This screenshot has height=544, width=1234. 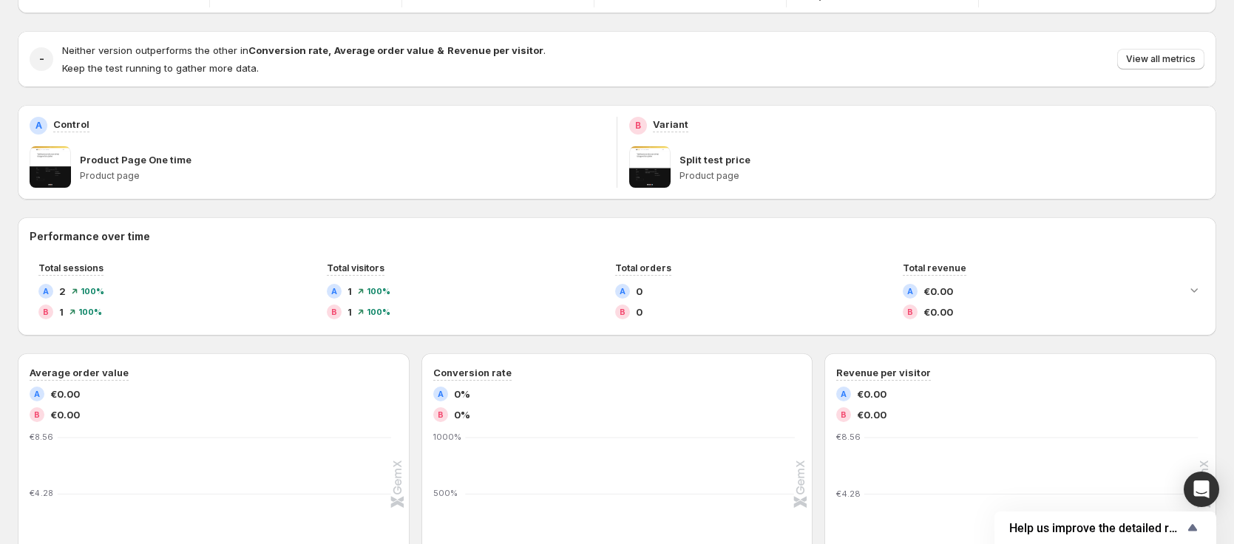 I want to click on h3: Revenue per visitor, so click(x=884, y=373).